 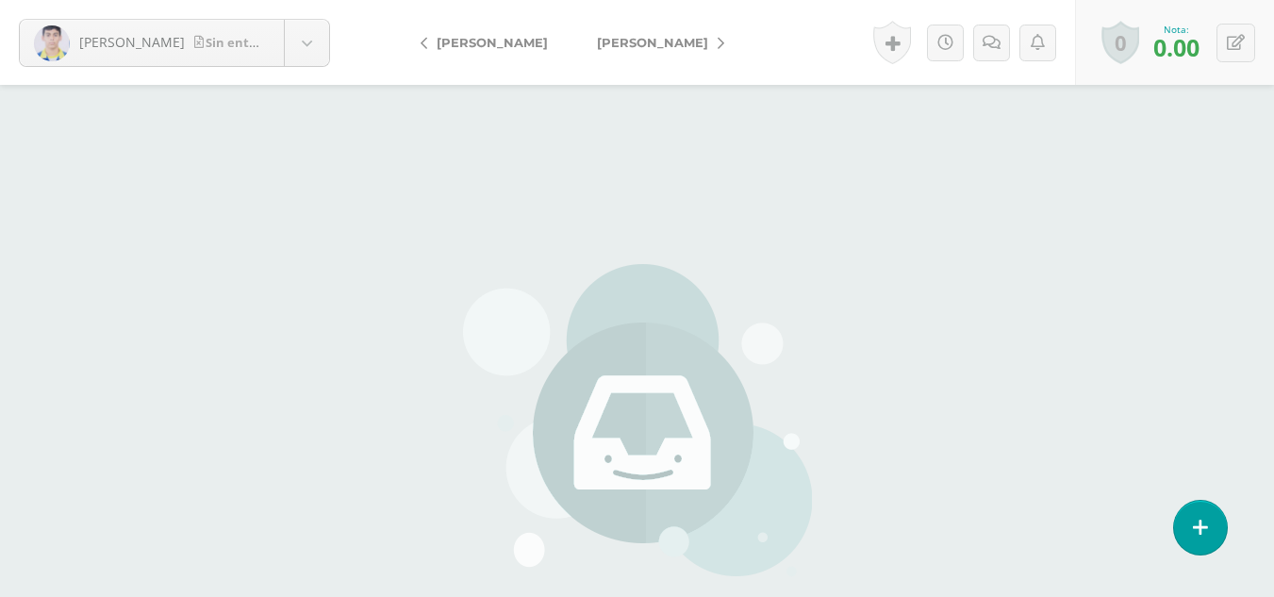 I want to click on img: stages.png, so click(x=638, y=424).